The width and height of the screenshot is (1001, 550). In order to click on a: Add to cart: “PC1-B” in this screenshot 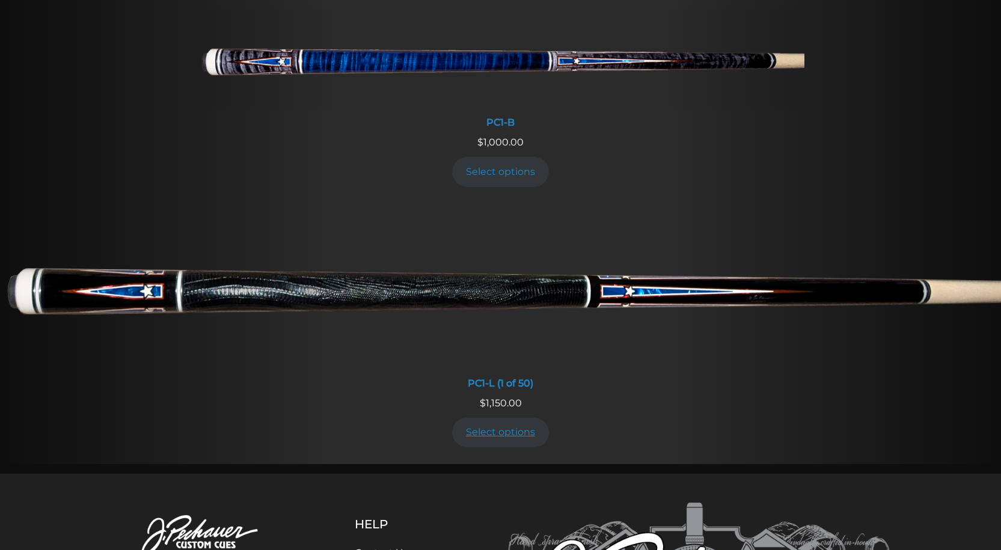, I will do `click(501, 171)`.